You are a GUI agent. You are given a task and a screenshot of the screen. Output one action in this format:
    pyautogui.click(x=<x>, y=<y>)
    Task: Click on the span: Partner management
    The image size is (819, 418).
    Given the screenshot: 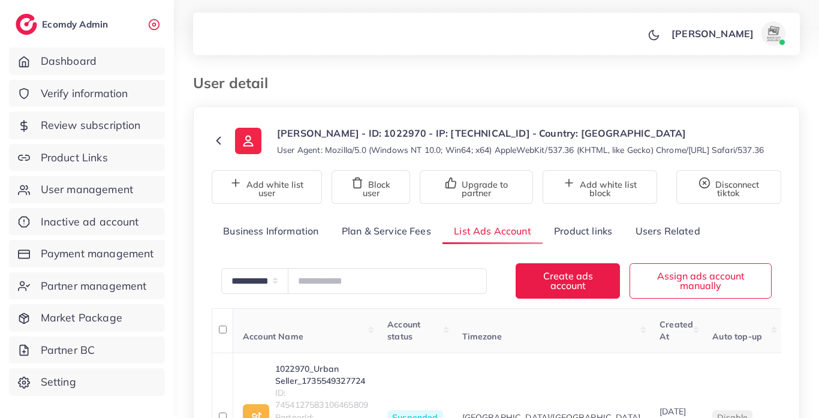 What is the action you would take?
    pyautogui.click(x=94, y=286)
    